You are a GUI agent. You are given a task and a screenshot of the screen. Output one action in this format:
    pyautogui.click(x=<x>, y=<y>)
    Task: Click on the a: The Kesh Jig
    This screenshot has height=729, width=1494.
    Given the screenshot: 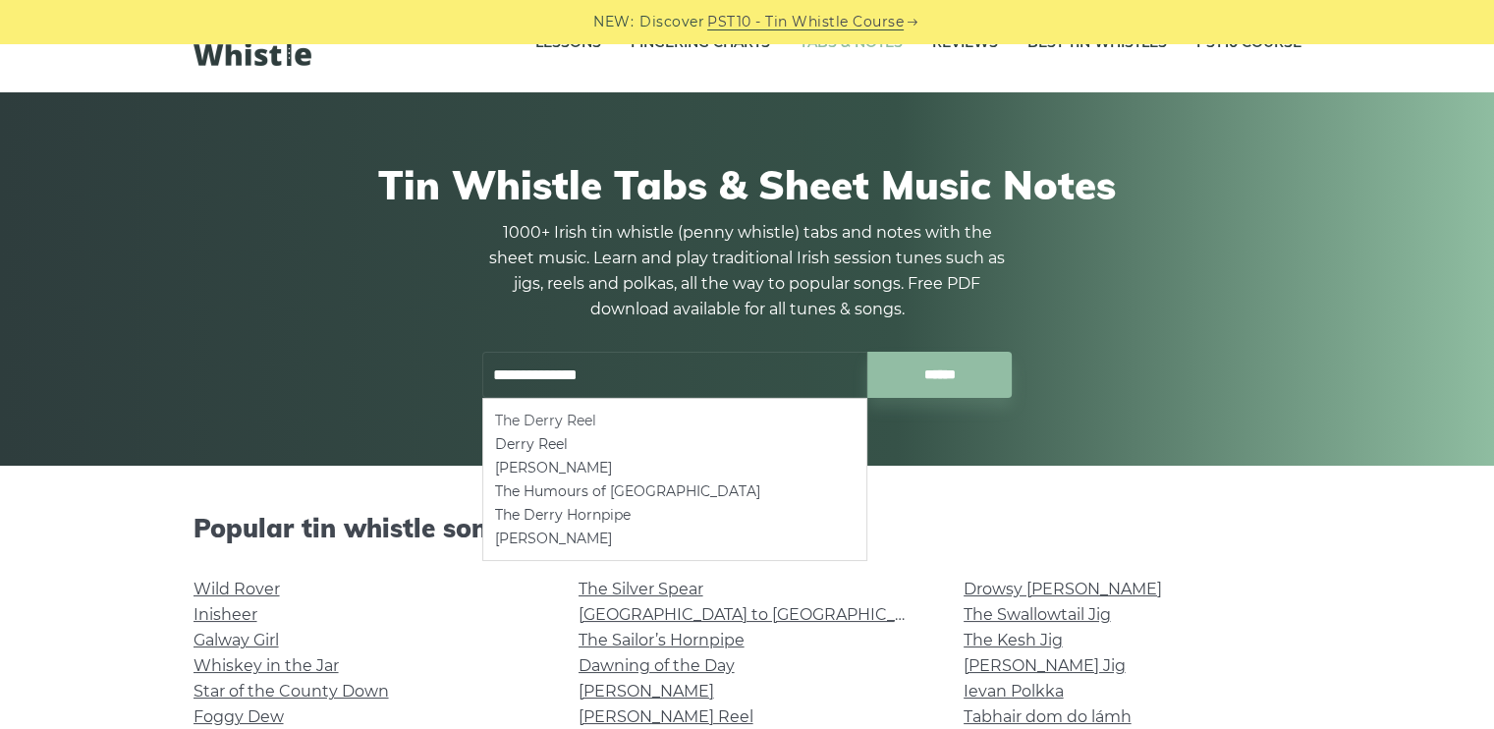 What is the action you would take?
    pyautogui.click(x=1013, y=640)
    